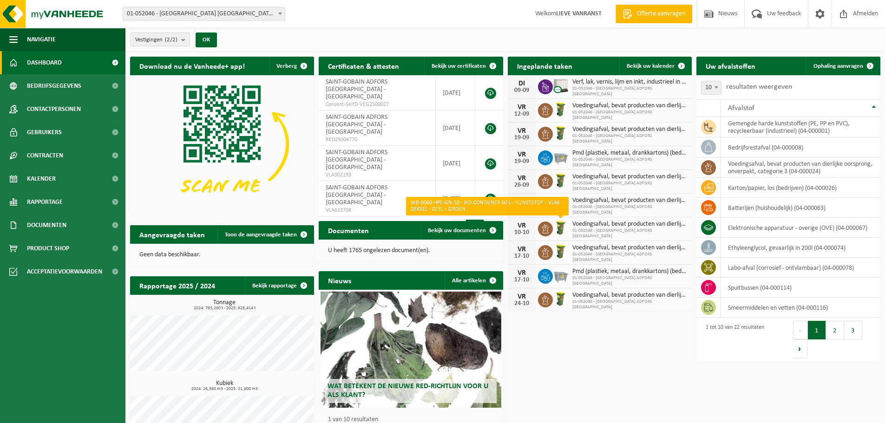 The width and height of the screenshot is (885, 423). Describe the element at coordinates (377, 140) in the screenshot. I see `span: RED25004770` at that location.